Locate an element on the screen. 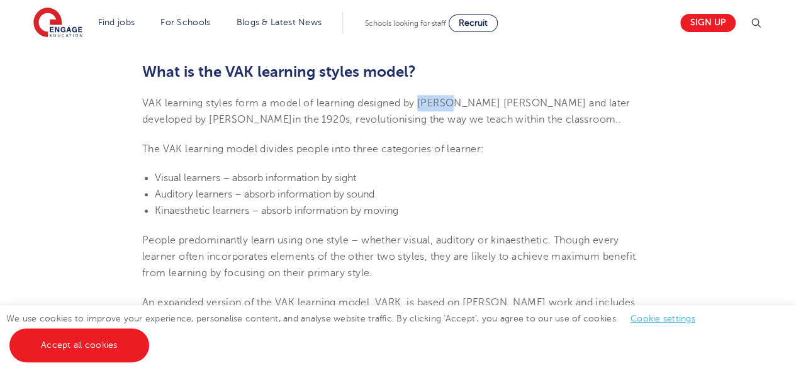 The image size is (796, 373). a: Blogs & Latest News is located at coordinates (279, 22).